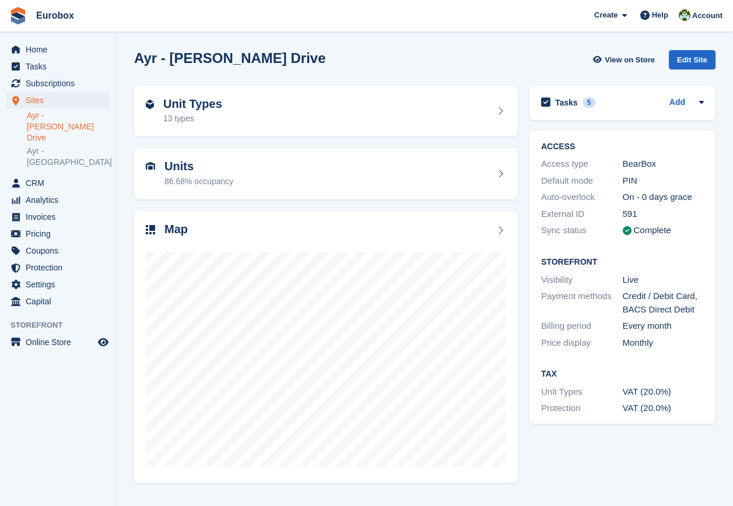 This screenshot has width=733, height=506. I want to click on span: Invoices, so click(61, 217).